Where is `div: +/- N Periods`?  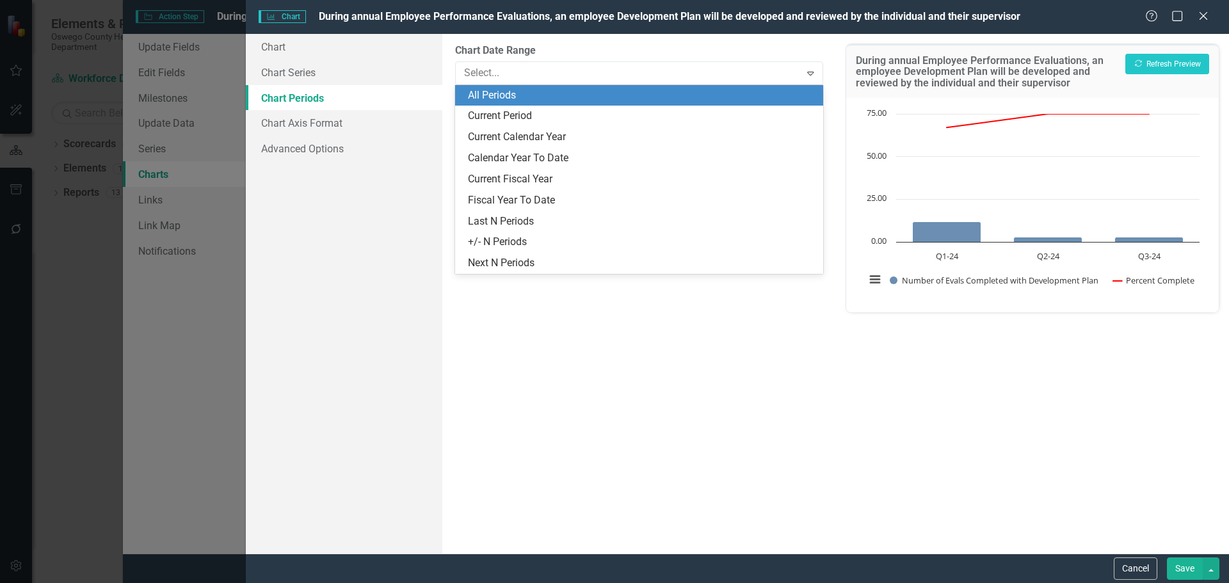
div: +/- N Periods is located at coordinates (642, 242).